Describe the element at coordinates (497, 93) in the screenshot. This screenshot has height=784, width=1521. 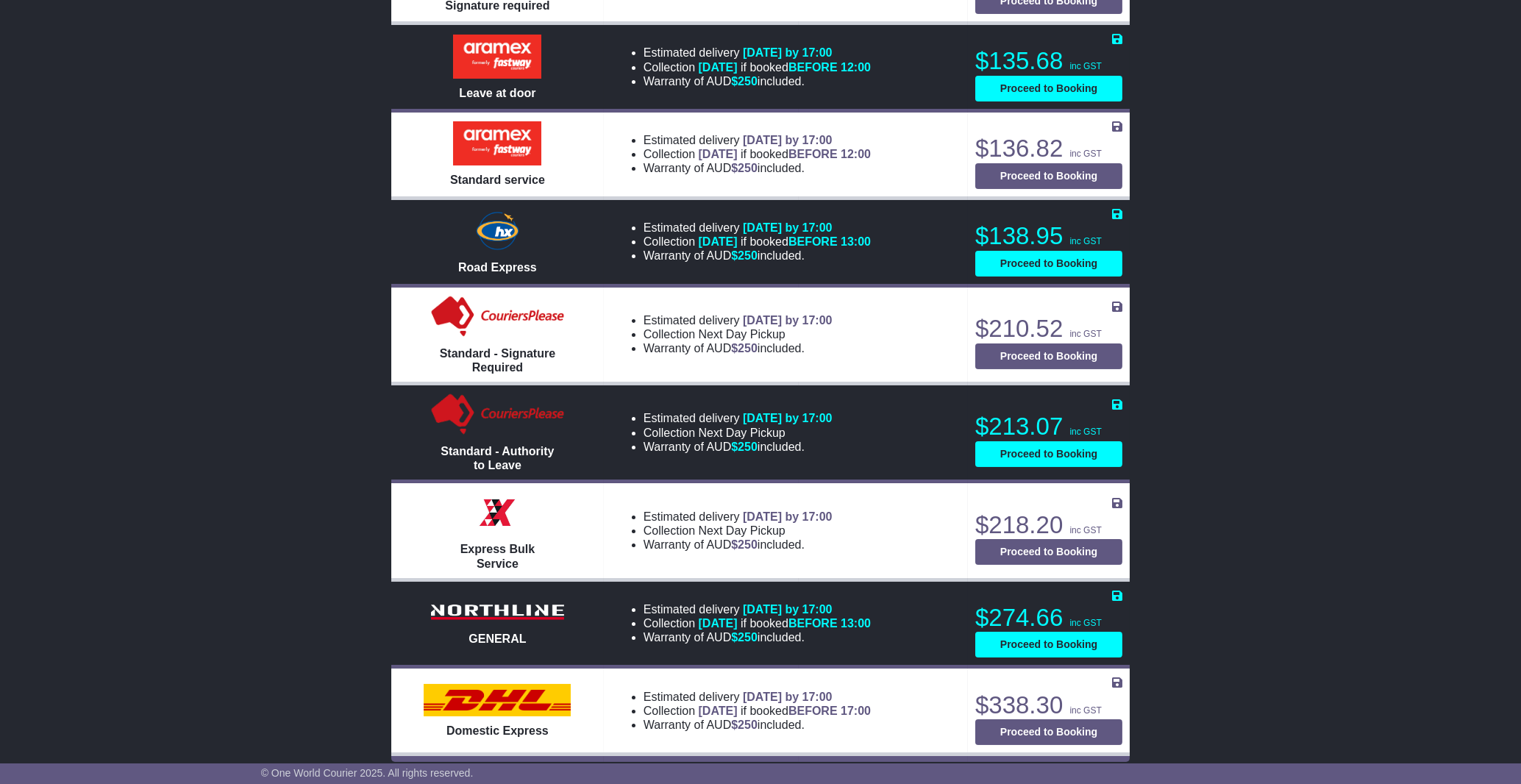
I see `span: Leave at door` at that location.